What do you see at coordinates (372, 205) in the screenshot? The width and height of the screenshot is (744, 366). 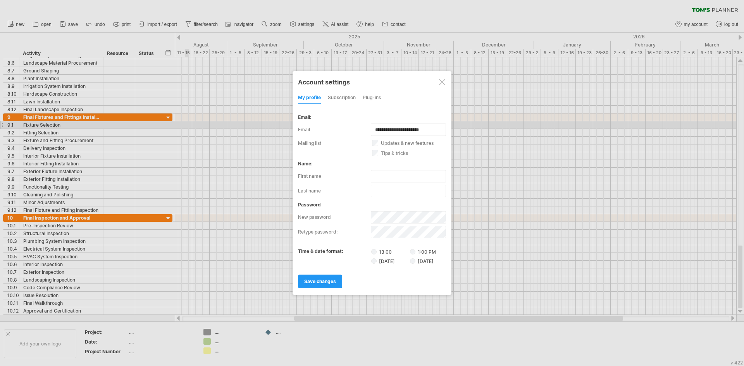 I see `div: password` at bounding box center [372, 205].